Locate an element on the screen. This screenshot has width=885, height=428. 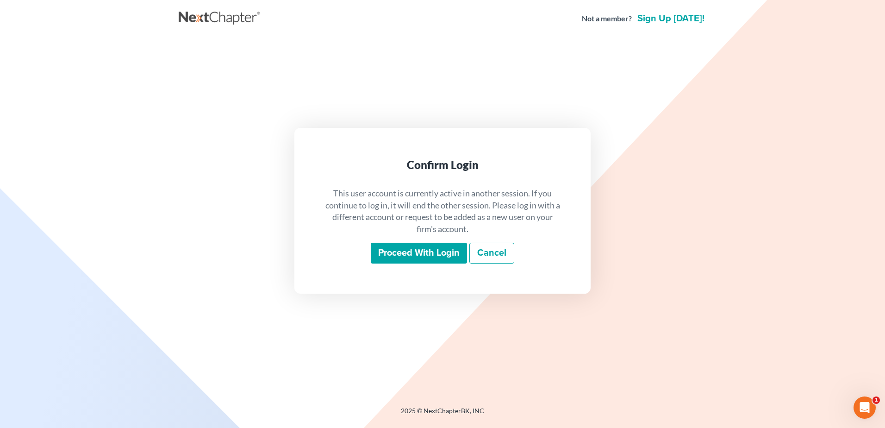
strong: Not a member? is located at coordinates (607, 19).